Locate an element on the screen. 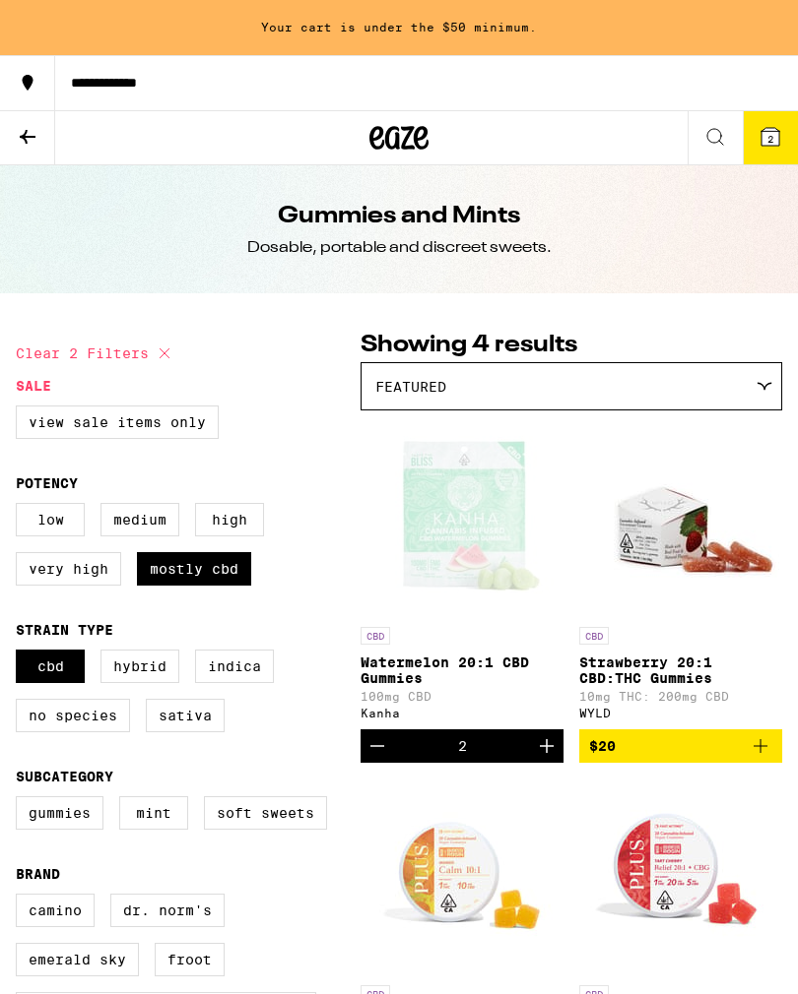 Image resolution: width=798 pixels, height=994 pixels. label: Sativa is located at coordinates (185, 716).